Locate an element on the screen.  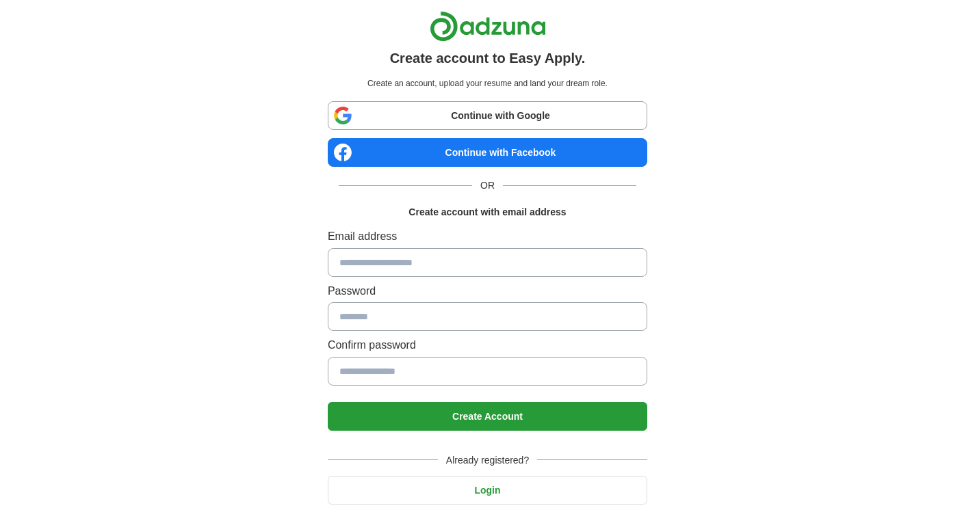
span: OR is located at coordinates (487, 185).